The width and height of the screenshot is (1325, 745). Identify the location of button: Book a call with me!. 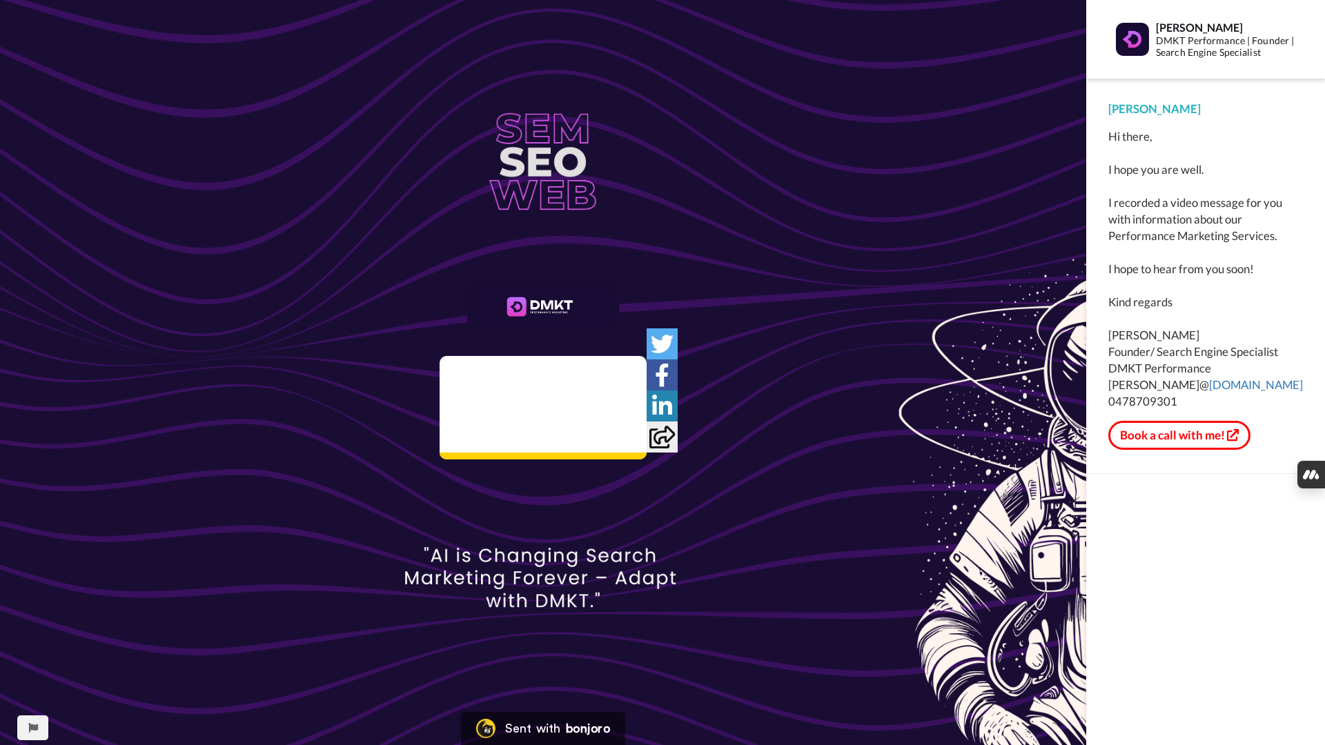
(1179, 435).